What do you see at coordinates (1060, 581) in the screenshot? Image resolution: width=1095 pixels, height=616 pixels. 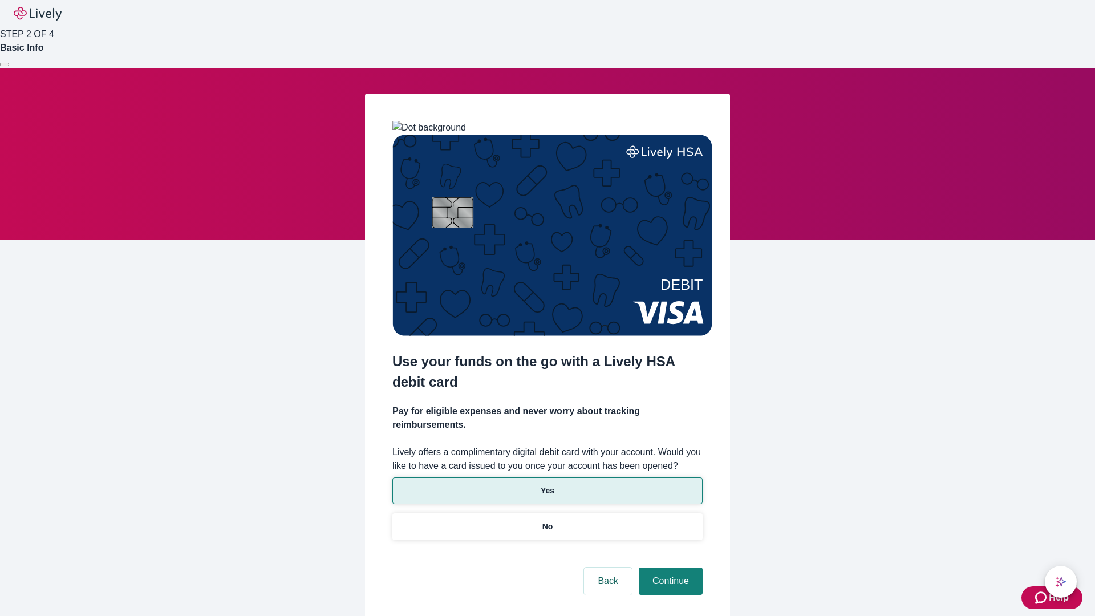 I see `button: chat` at bounding box center [1060, 581].